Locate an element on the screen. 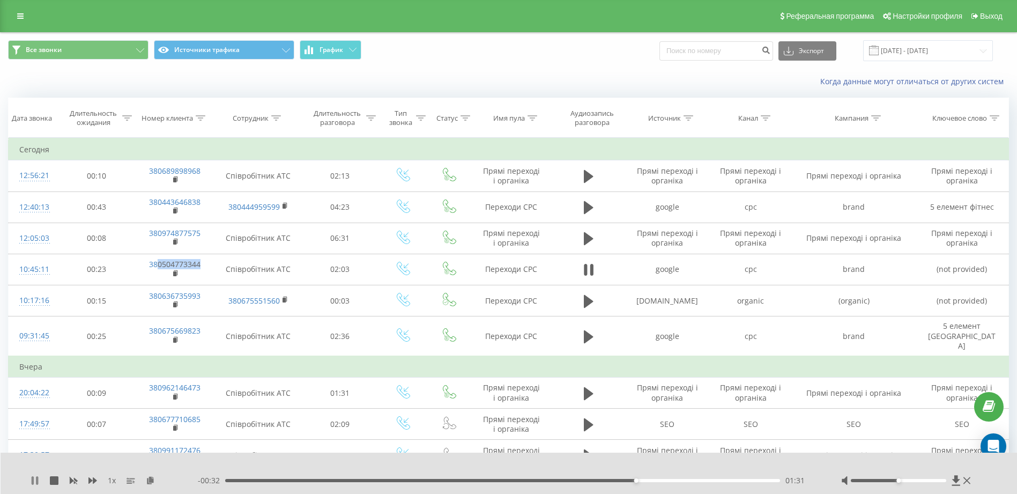 Image resolution: width=1017 pixels, height=494 pixels. td: 00:25 is located at coordinates (97, 336).